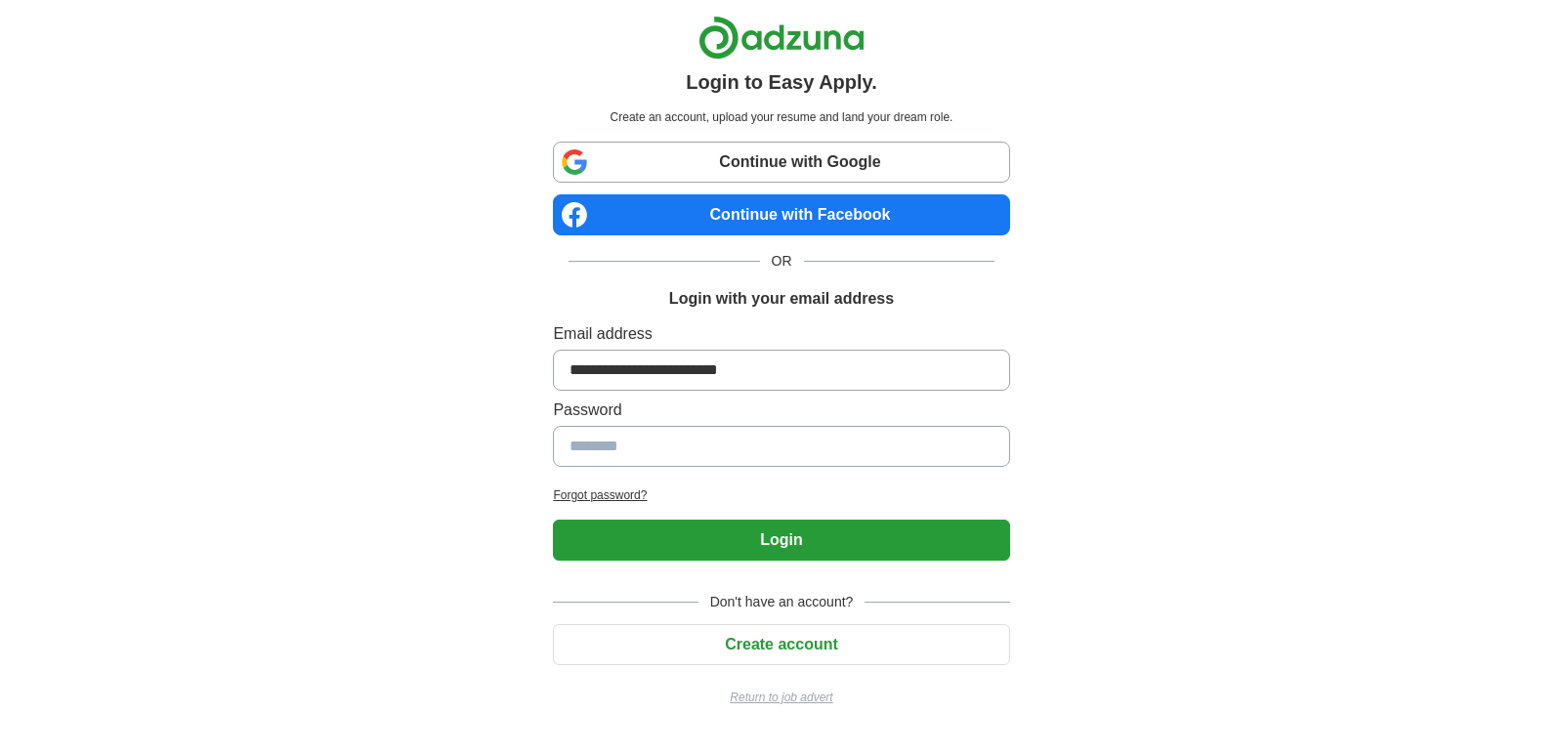 Image resolution: width=1563 pixels, height=755 pixels. What do you see at coordinates (780, 540) in the screenshot?
I see `button: Login` at bounding box center [780, 540].